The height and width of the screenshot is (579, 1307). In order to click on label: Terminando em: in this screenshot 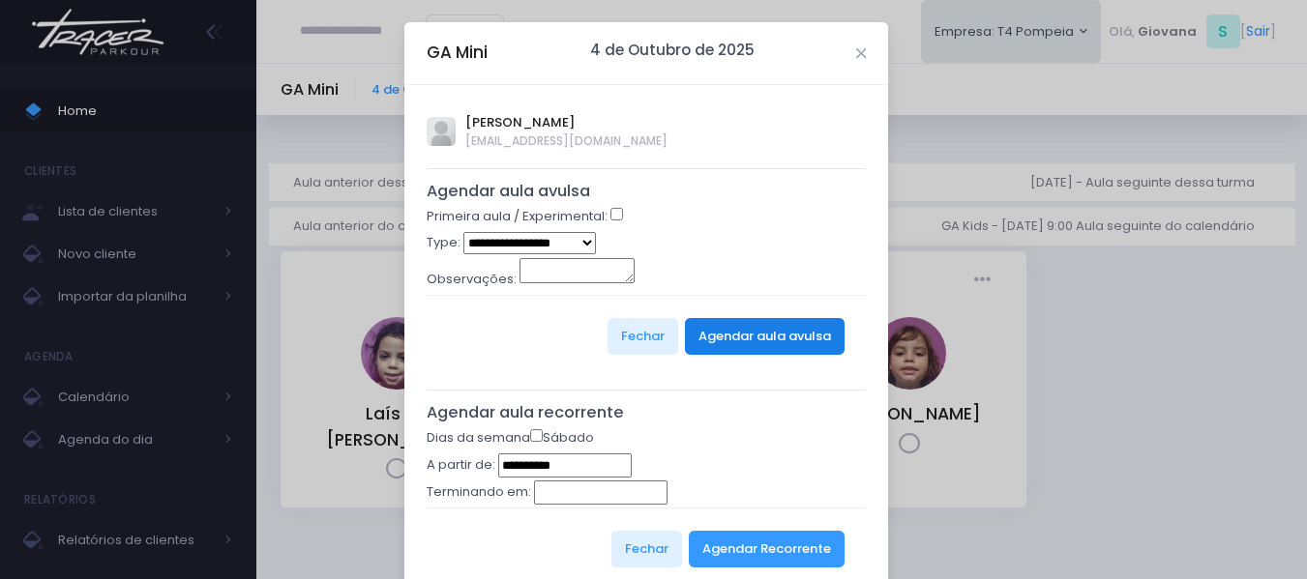, I will do `click(479, 492)`.